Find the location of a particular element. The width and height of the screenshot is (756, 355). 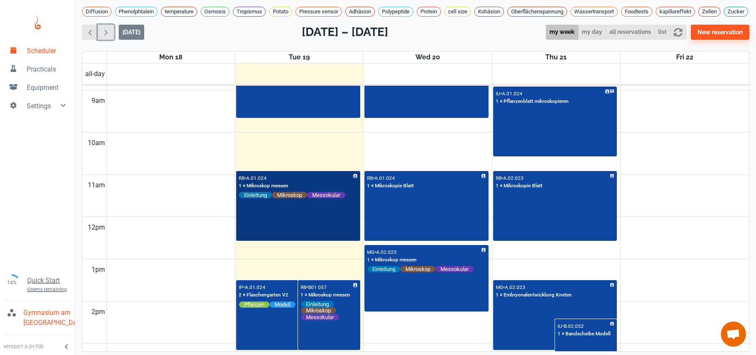

div: 12pm is located at coordinates (96, 227).